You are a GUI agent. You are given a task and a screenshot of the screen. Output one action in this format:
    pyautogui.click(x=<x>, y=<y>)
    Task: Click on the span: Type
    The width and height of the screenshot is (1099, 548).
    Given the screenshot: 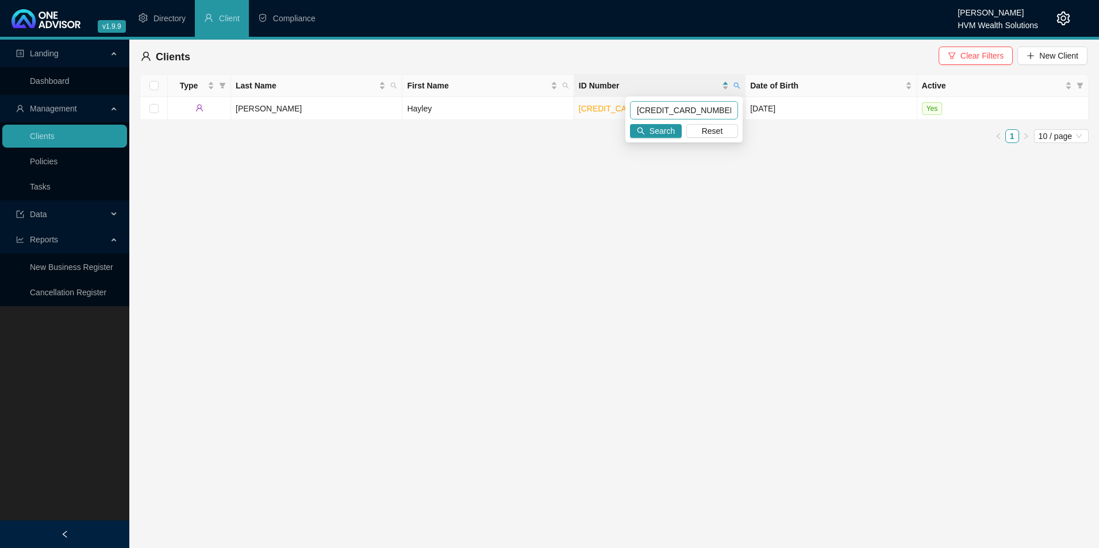 What is the action you would take?
    pyautogui.click(x=189, y=86)
    